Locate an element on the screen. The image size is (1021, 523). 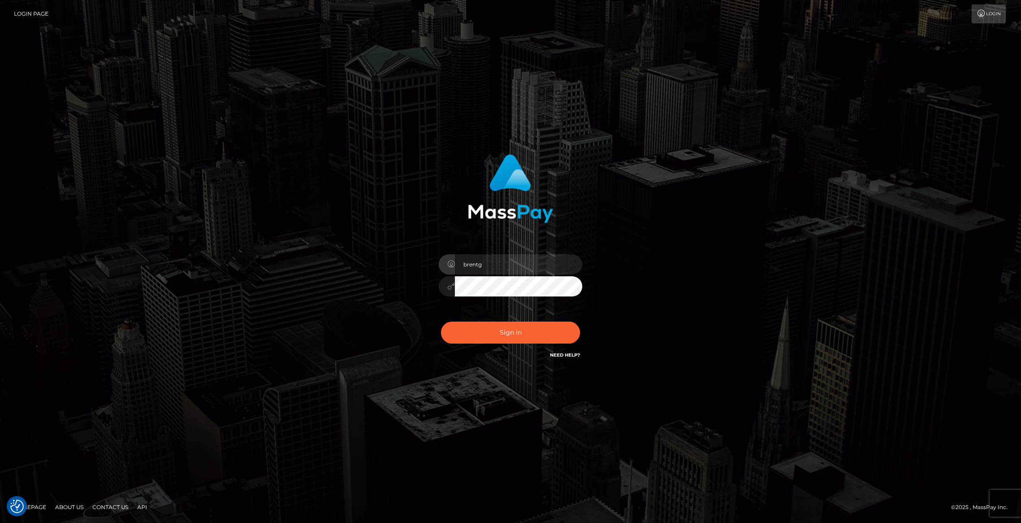
a: Login is located at coordinates (989, 14).